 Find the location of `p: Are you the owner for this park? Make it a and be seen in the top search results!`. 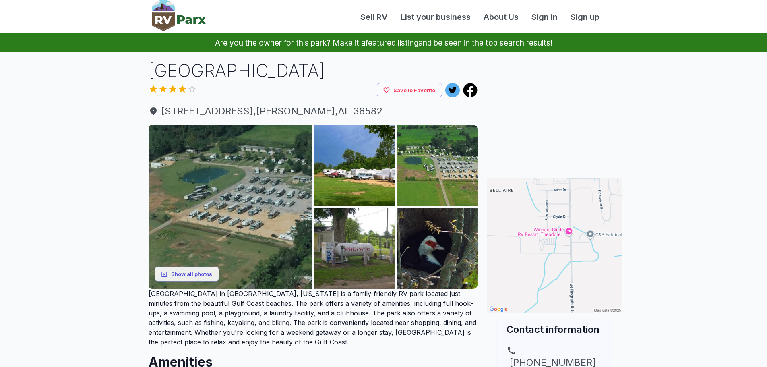

p: Are you the owner for this park? Make it a and be seen in the top search results! is located at coordinates (383, 43).